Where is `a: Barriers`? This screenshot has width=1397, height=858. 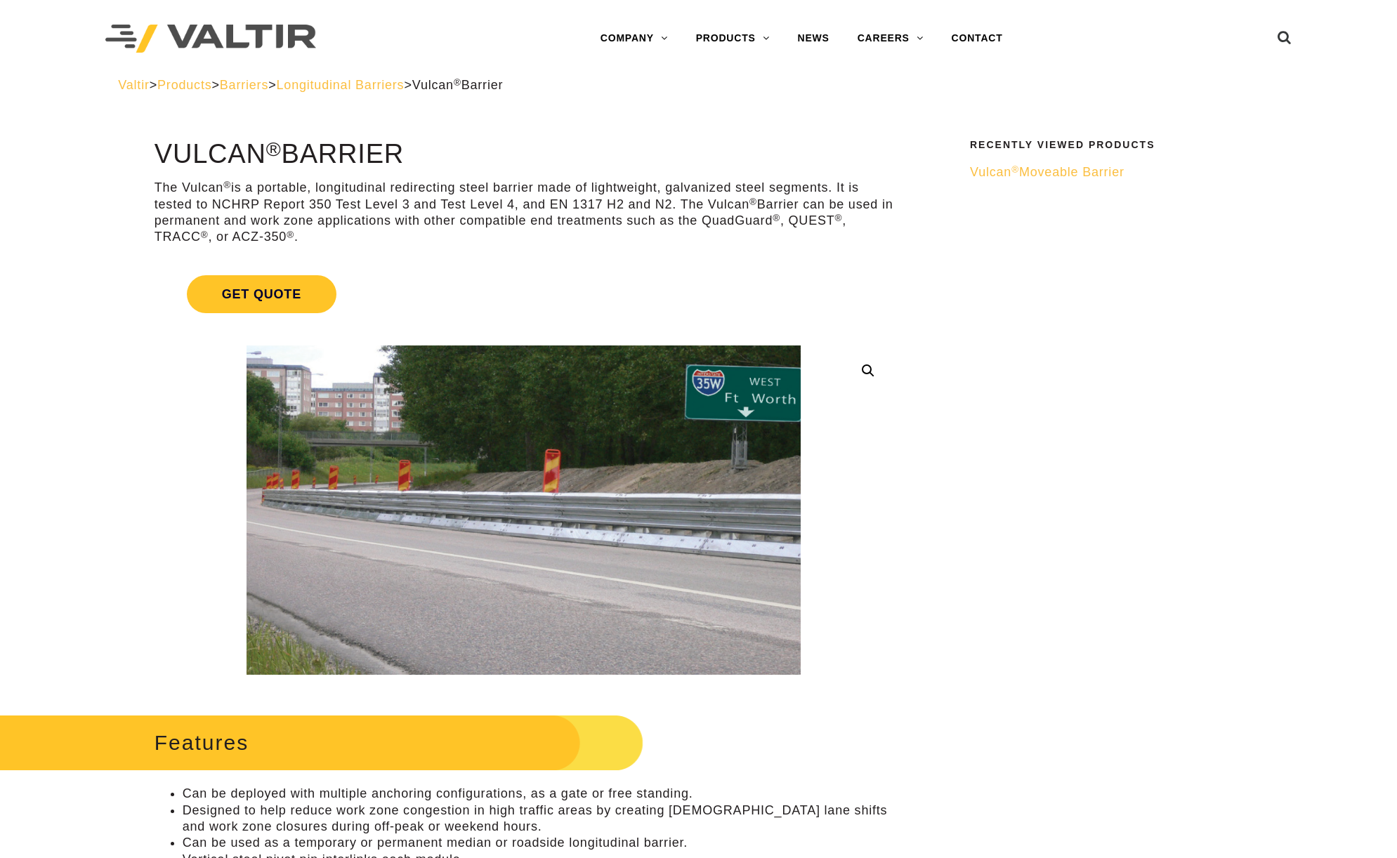 a: Barriers is located at coordinates (244, 85).